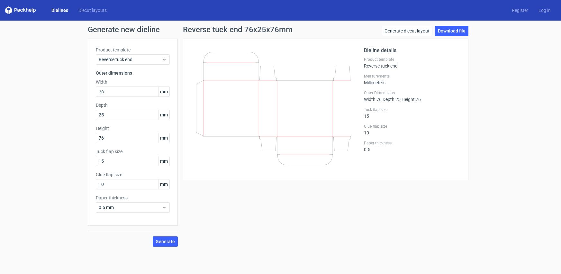 This screenshot has height=274, width=561. I want to click on span: Reverse tuck end, so click(130, 60).